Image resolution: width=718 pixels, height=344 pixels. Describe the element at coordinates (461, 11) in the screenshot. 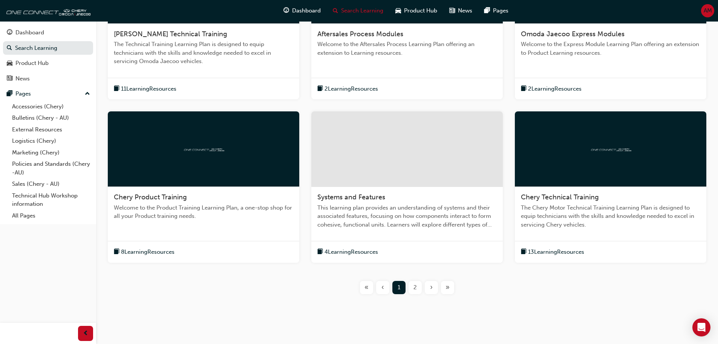

I see `a: news-iconNews` at that location.